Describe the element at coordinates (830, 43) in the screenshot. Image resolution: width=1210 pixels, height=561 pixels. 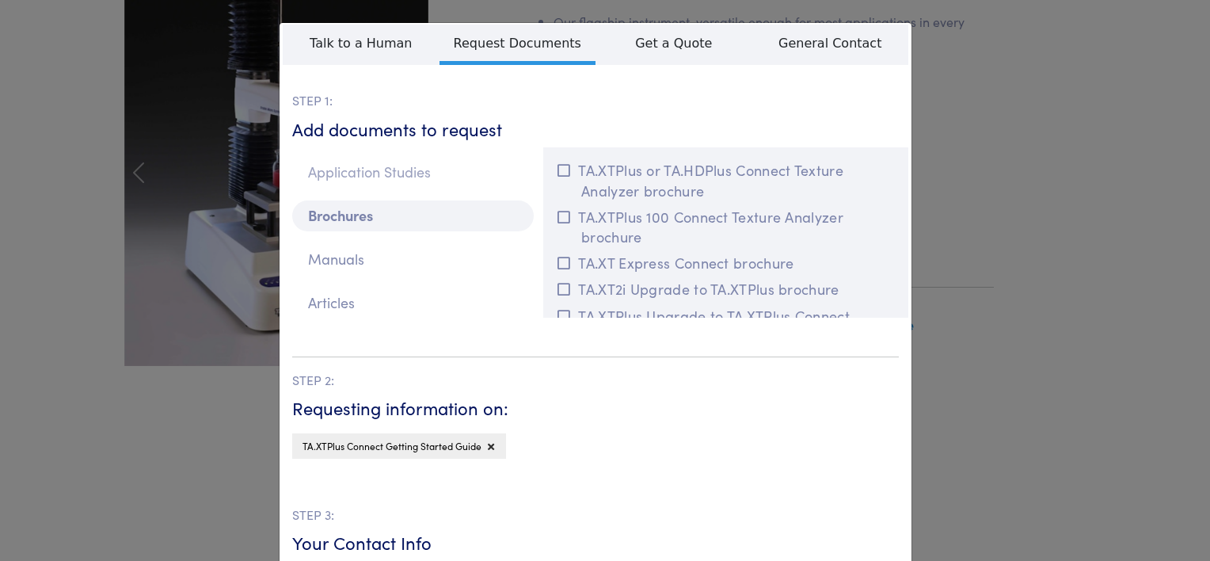
I see `span: General Contact` at that location.